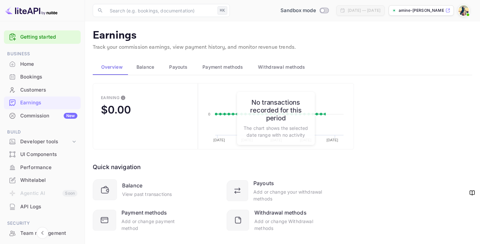 This screenshot has height=244, width=480. What do you see at coordinates (42, 37) in the screenshot?
I see `div: Getting started` at bounding box center [42, 37].